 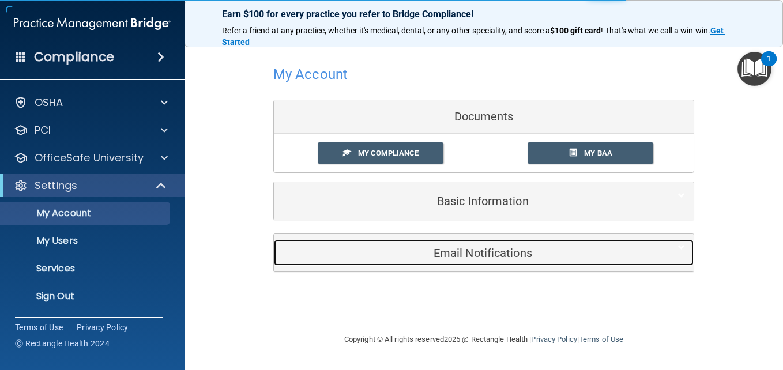 What do you see at coordinates (484, 340) in the screenshot?
I see `div: Copyright © All rights reserved 2025 @ Rectangle Health | |` at bounding box center [484, 340].